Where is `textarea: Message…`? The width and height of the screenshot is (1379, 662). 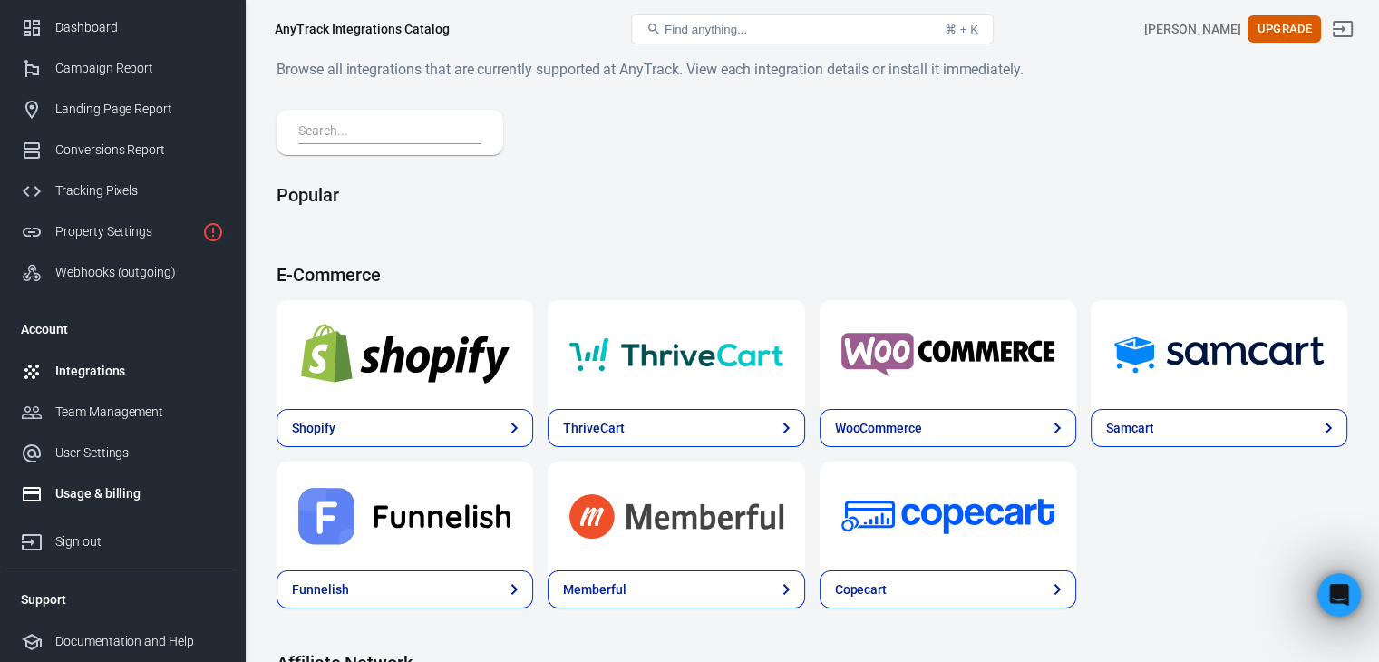
textarea: Message… is located at coordinates (181, 473).